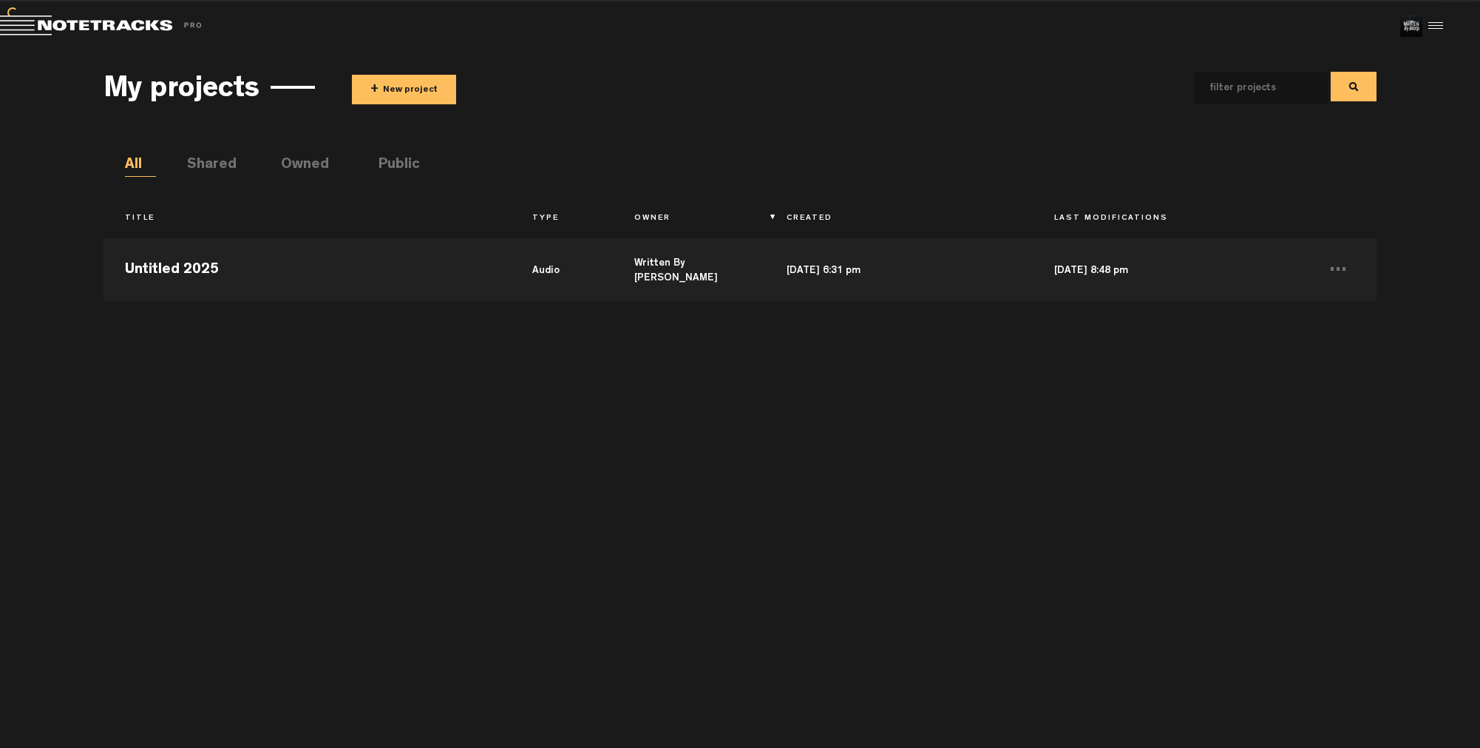 This screenshot has width=1480, height=748. Describe the element at coordinates (1412, 26) in the screenshot. I see `img: ACg8ocKyds8MKy4dpu-nIK-ZHePgZffMhNk-YBXebN-O81xeOtURswA=s96-c` at that location.